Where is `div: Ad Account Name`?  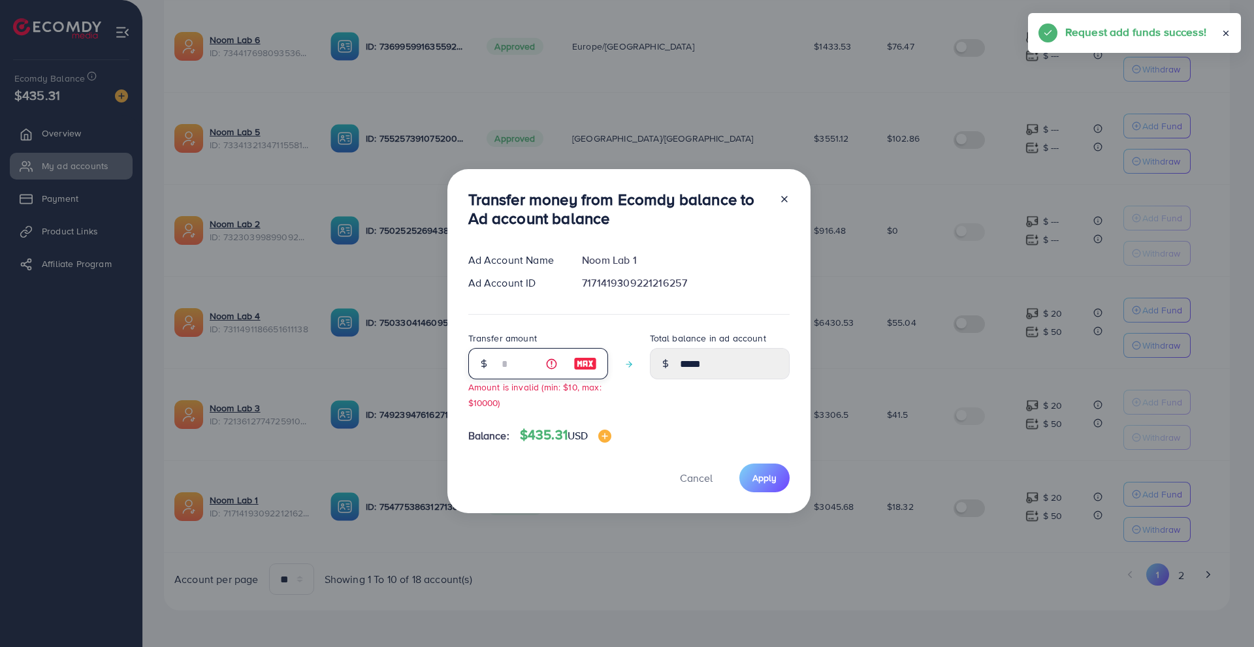
div: Ad Account Name is located at coordinates (515, 260).